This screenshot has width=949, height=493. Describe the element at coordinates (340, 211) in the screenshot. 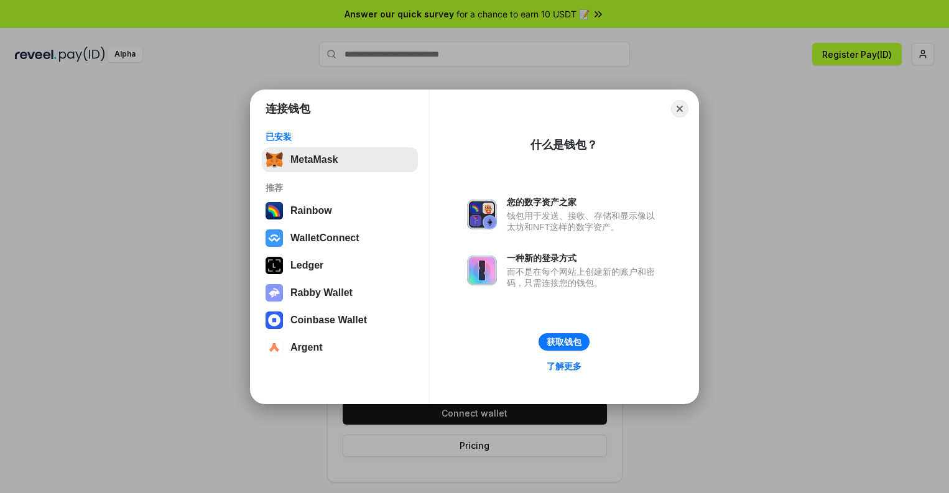

I see `button: Rainbow` at that location.